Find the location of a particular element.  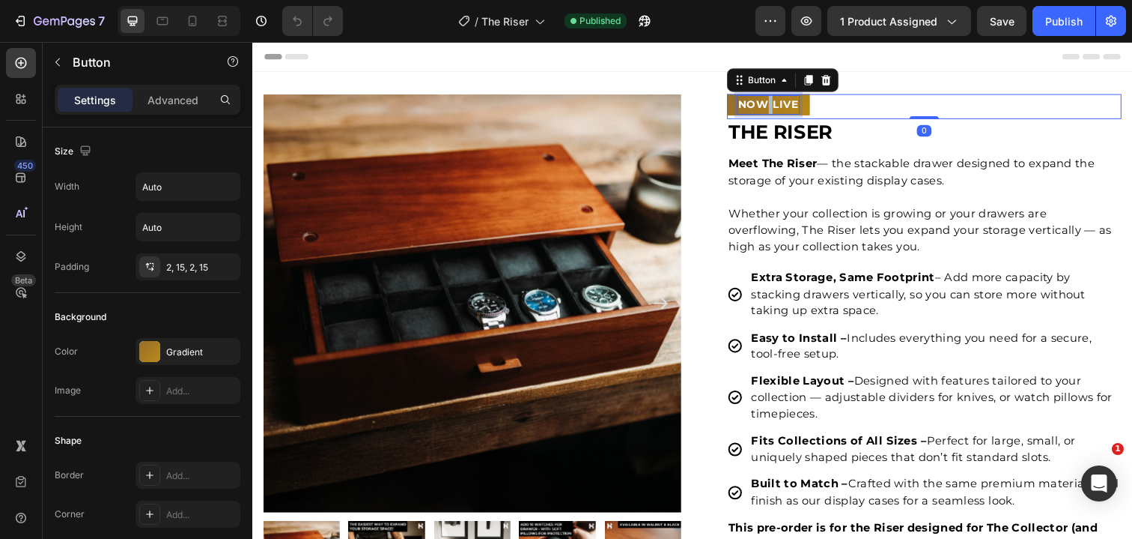

div: 0 is located at coordinates (686, 91).